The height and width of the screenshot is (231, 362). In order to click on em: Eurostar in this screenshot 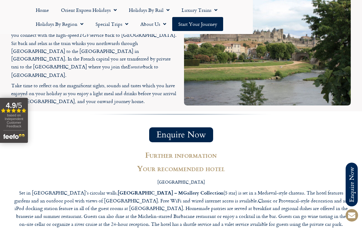, I will do `click(135, 67)`.